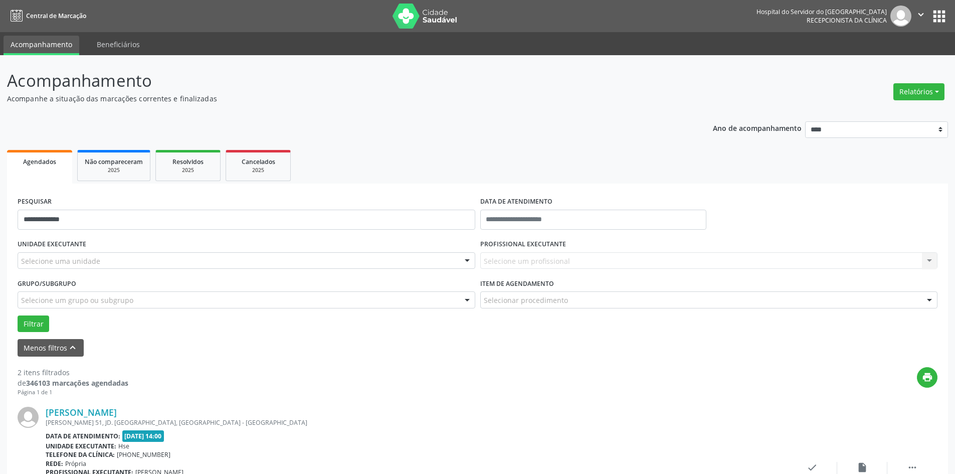  I want to click on b: Telefone da clínica:, so click(80, 454).